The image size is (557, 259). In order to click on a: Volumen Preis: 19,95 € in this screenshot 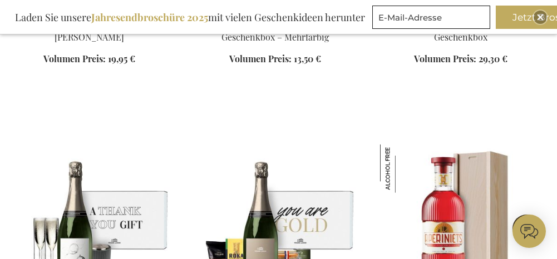, I will do `click(90, 59)`.